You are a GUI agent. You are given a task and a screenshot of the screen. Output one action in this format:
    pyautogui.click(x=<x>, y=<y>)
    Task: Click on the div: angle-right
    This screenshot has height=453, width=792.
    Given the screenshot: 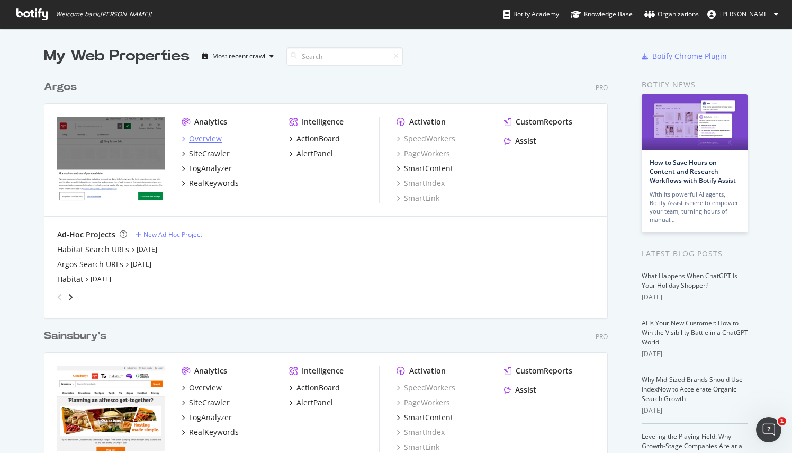 What is the action you would take?
    pyautogui.click(x=70, y=297)
    